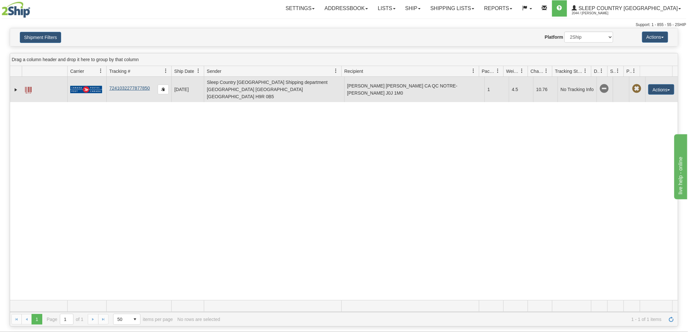 The image size is (688, 332). Describe the element at coordinates (521, 89) in the screenshot. I see `td: 4.5` at that location.